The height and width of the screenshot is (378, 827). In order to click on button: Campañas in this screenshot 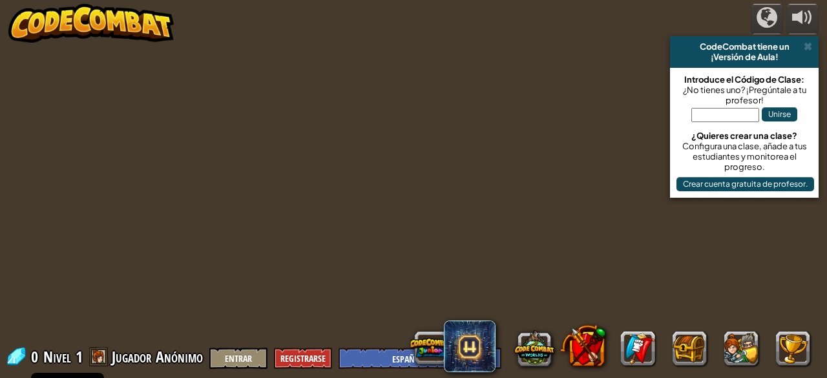, I will do `click(767, 19)`.